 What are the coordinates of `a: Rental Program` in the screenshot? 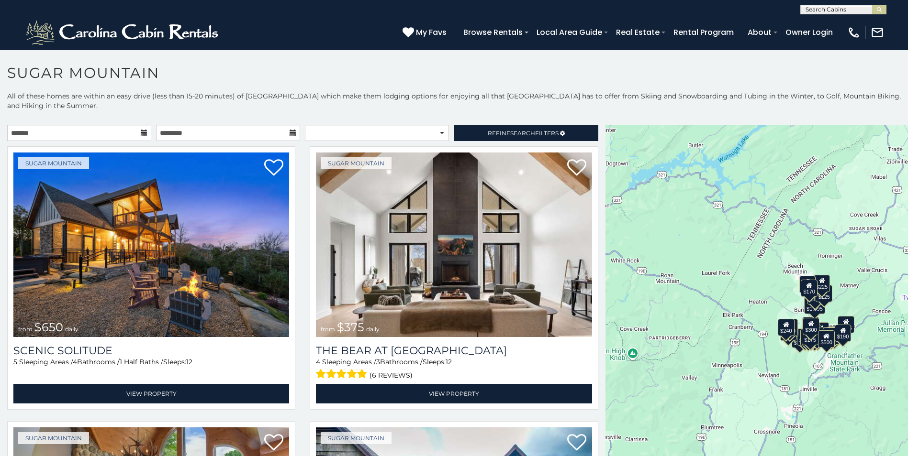 It's located at (703, 32).